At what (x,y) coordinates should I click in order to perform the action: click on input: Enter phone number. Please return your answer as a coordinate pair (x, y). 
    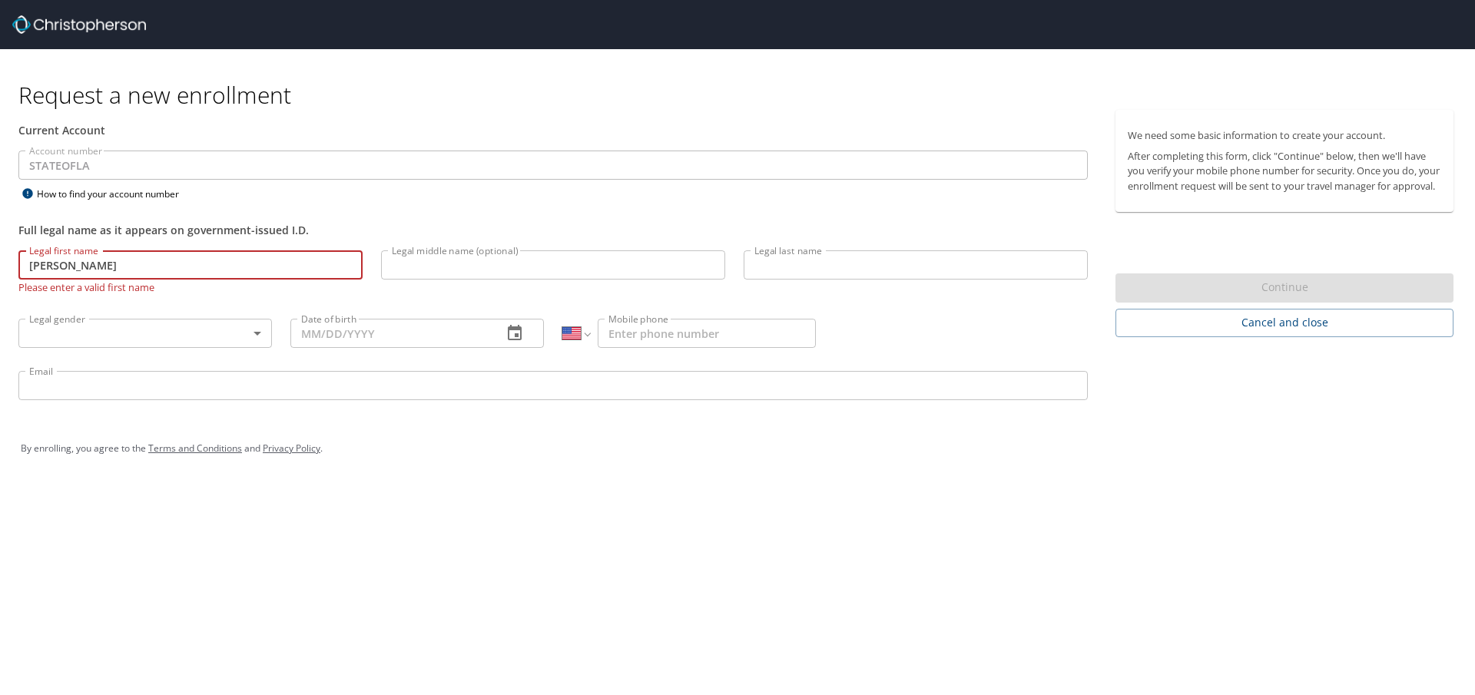
    Looking at the image, I should click on (707, 333).